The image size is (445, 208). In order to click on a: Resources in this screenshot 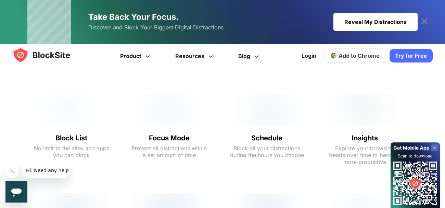, I will do `click(195, 56)`.